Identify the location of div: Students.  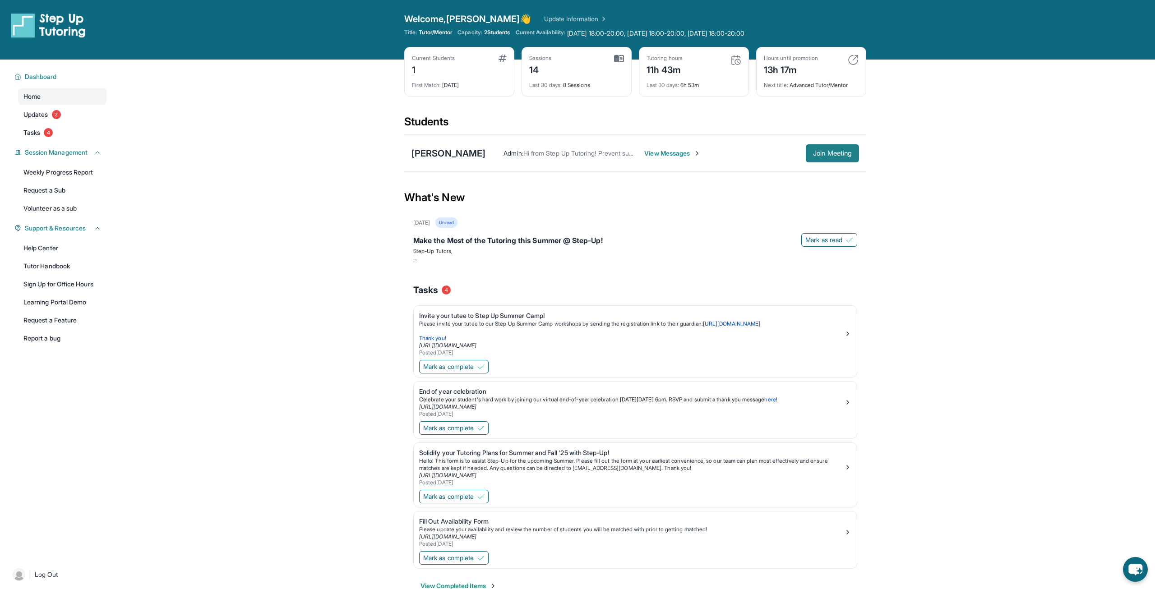
(635, 125).